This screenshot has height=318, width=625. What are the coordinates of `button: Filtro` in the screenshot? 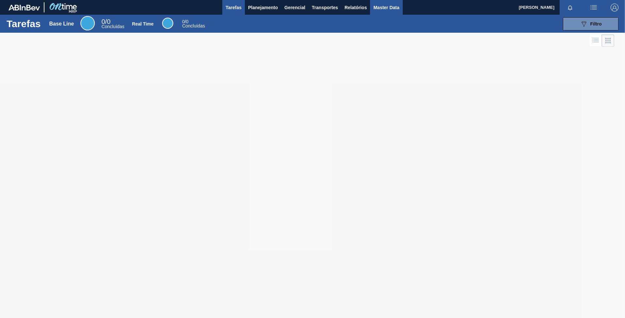 It's located at (590, 24).